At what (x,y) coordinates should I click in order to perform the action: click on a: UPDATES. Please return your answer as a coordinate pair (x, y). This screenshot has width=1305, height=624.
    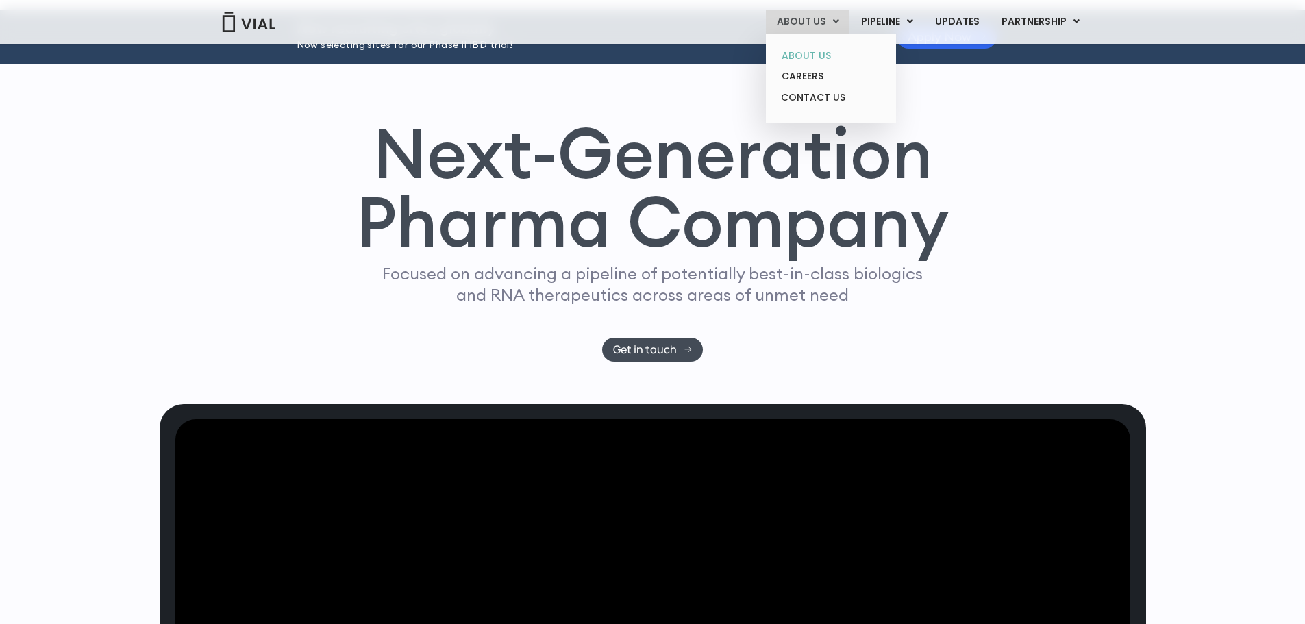
    Looking at the image, I should click on (957, 22).